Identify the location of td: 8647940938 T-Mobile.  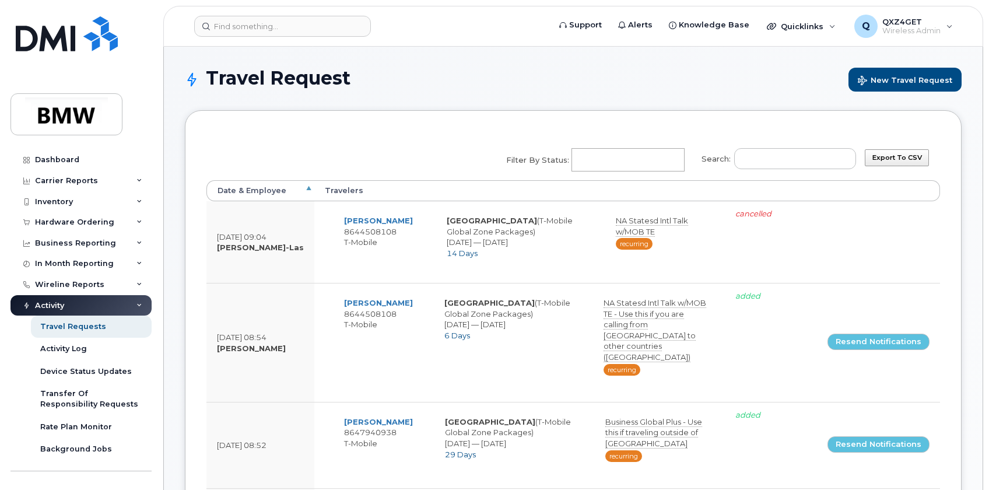
(384, 440).